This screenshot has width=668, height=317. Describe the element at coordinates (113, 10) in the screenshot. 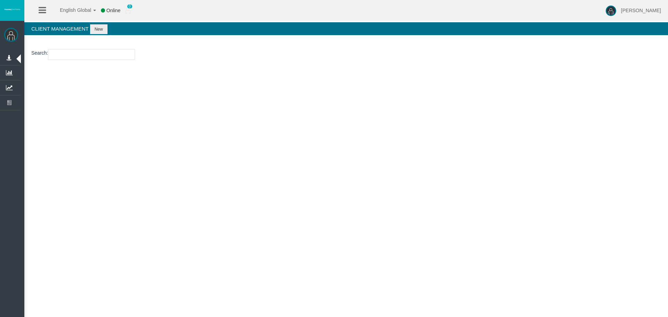

I see `span: Online` at that location.